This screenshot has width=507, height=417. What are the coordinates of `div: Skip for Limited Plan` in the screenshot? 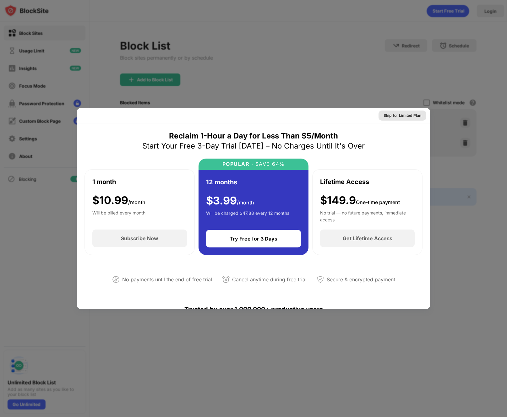 It's located at (402, 116).